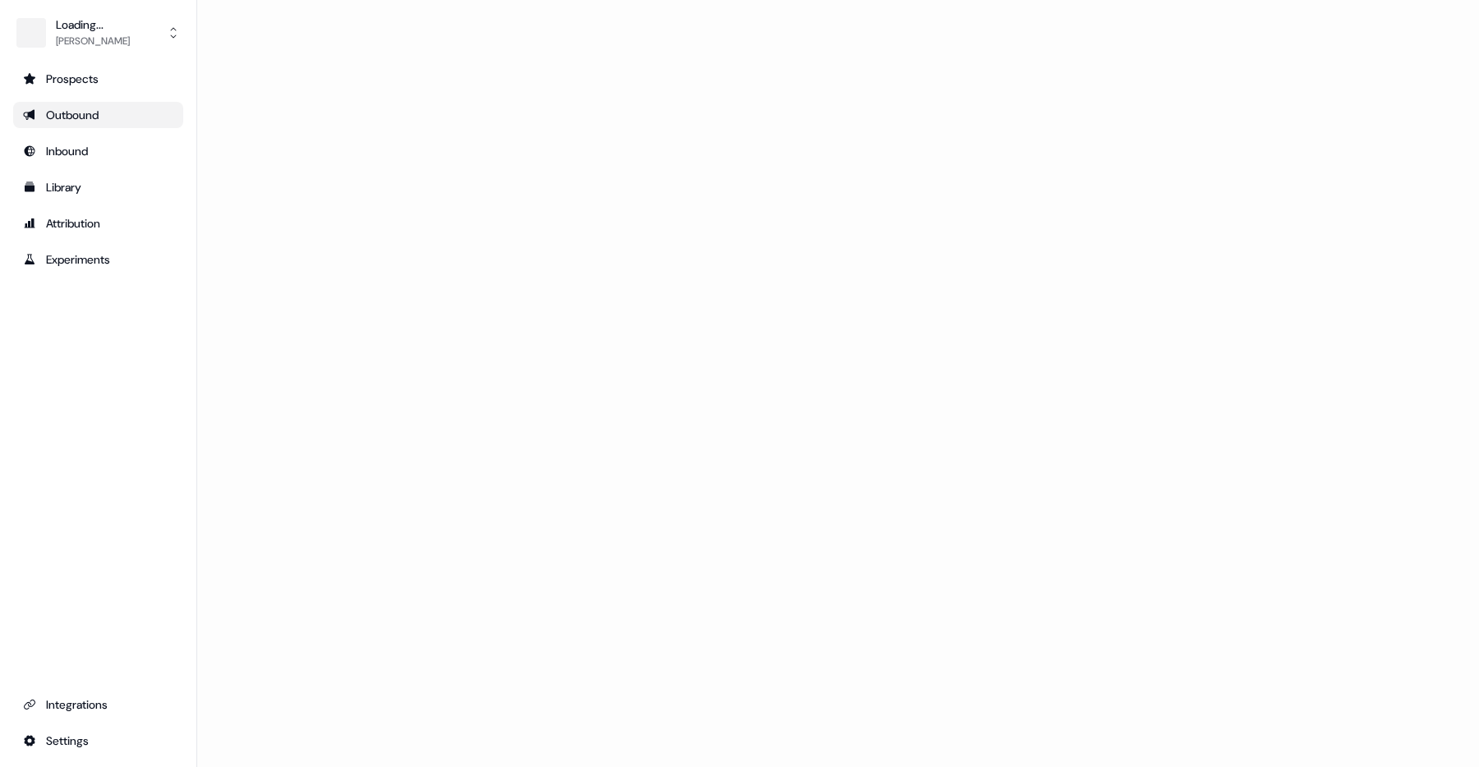  I want to click on a: Go to Inbound, so click(98, 151).